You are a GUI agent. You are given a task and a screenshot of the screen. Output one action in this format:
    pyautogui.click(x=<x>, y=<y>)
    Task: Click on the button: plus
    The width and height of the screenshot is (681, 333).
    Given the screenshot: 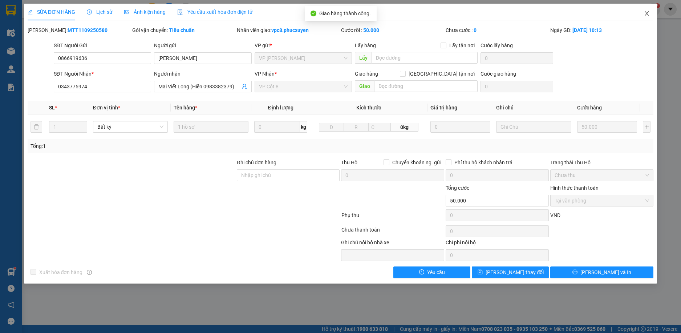 What is the action you would take?
    pyautogui.click(x=646, y=127)
    